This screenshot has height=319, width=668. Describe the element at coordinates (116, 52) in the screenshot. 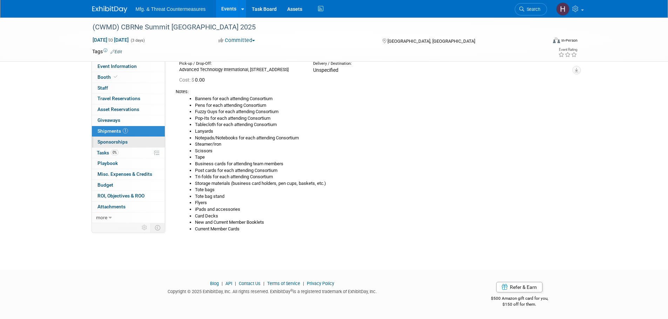

I see `a: Edit` at that location.